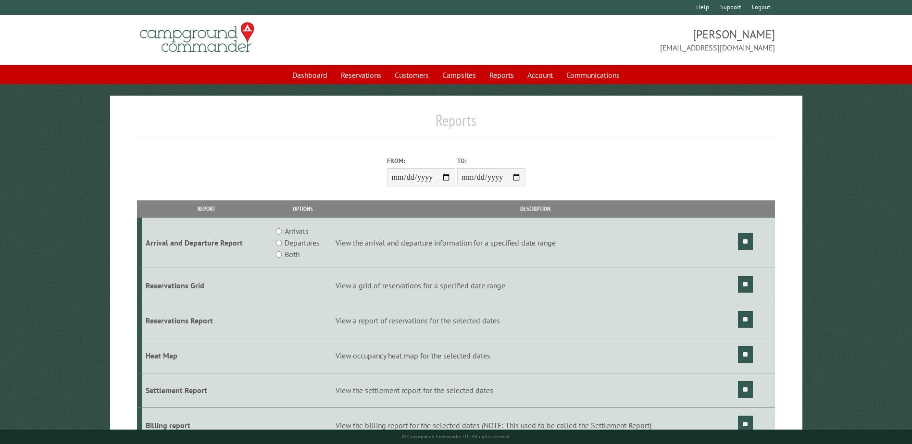  I want to click on td: Heat Map, so click(206, 355).